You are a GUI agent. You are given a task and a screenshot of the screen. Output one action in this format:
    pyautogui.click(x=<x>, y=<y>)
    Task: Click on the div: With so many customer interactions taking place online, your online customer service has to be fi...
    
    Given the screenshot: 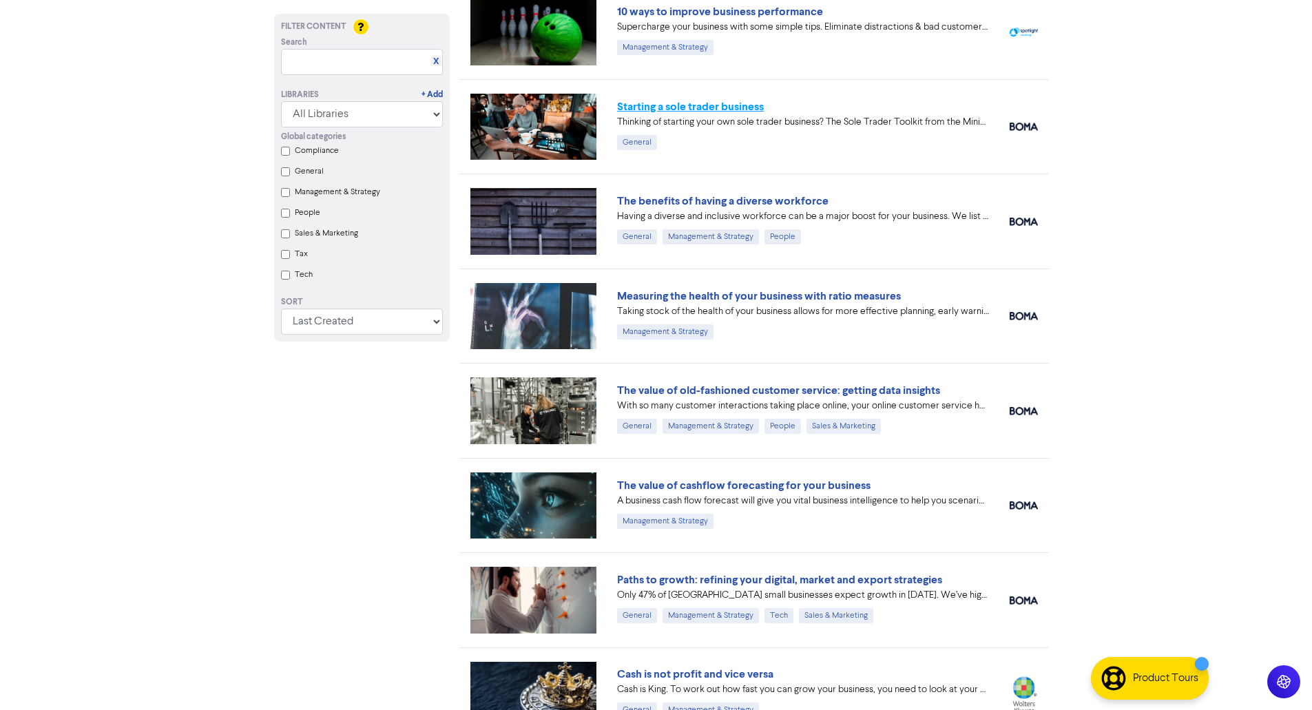 What is the action you would take?
    pyautogui.click(x=803, y=406)
    